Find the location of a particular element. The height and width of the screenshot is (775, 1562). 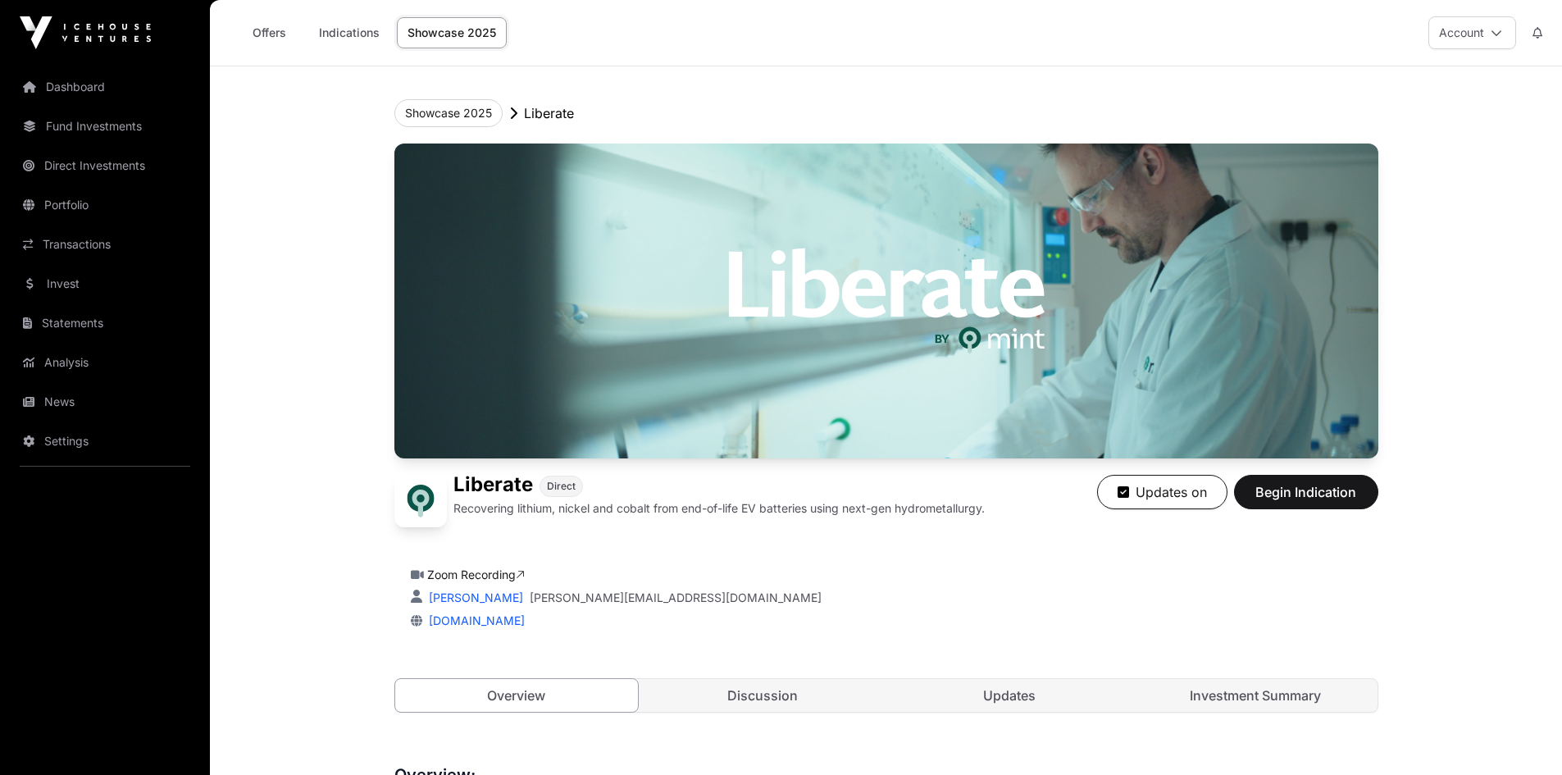

button: Updates on is located at coordinates (1162, 492).